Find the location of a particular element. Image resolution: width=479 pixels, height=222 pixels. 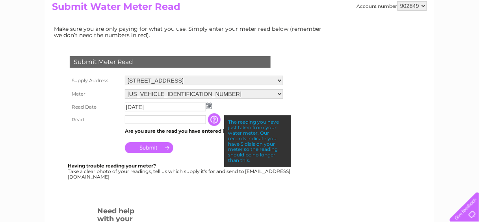

div: The reading you have just taken from your water meter. Our records indicate you have 5 dials on y... is located at coordinates (258, 141).